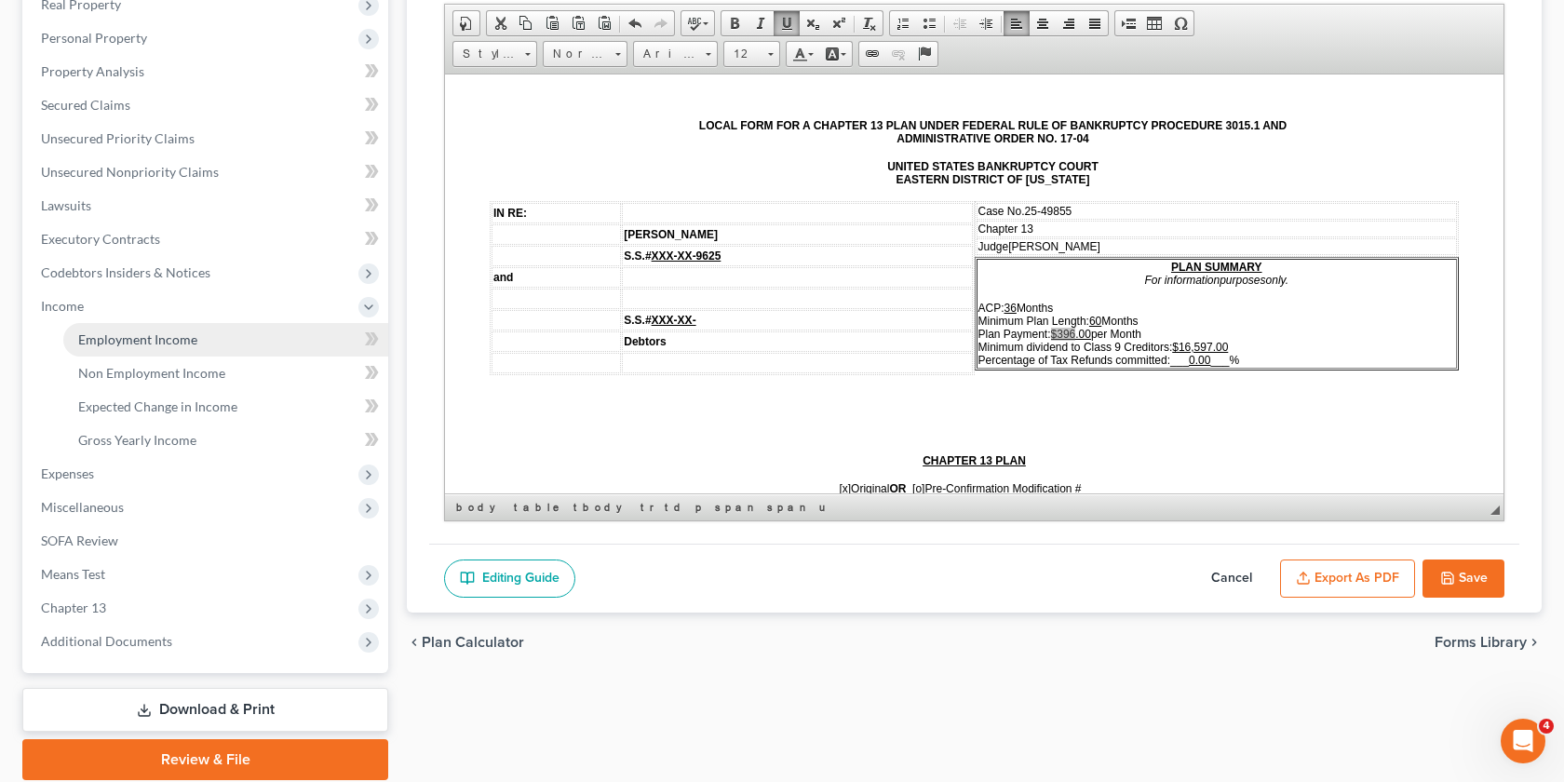  What do you see at coordinates (547, 58) in the screenshot?
I see `strong: LOCAL FORM FOR A CHAPTER 13 PLAN UNDER FEDERAL RULE OF BANKRUPTCY PROCEDURE 3015.1 AND ADMINISTRA...` at bounding box center [547, 58].